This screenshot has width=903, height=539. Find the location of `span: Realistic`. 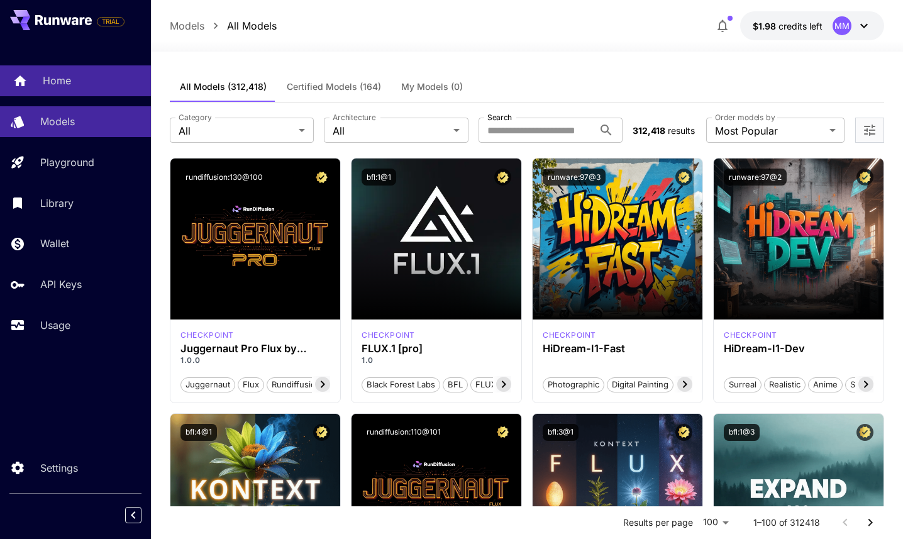

span: Realistic is located at coordinates (785, 385).